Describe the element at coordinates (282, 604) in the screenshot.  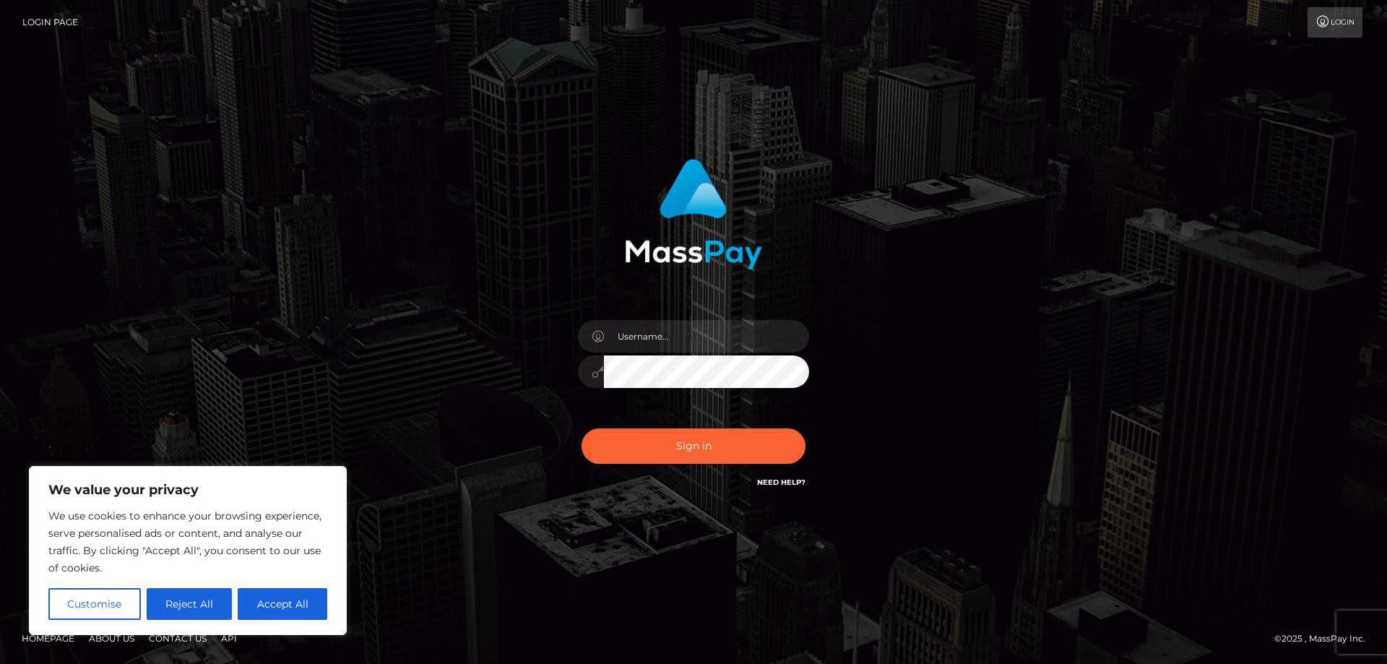
I see `button: Accept All` at that location.